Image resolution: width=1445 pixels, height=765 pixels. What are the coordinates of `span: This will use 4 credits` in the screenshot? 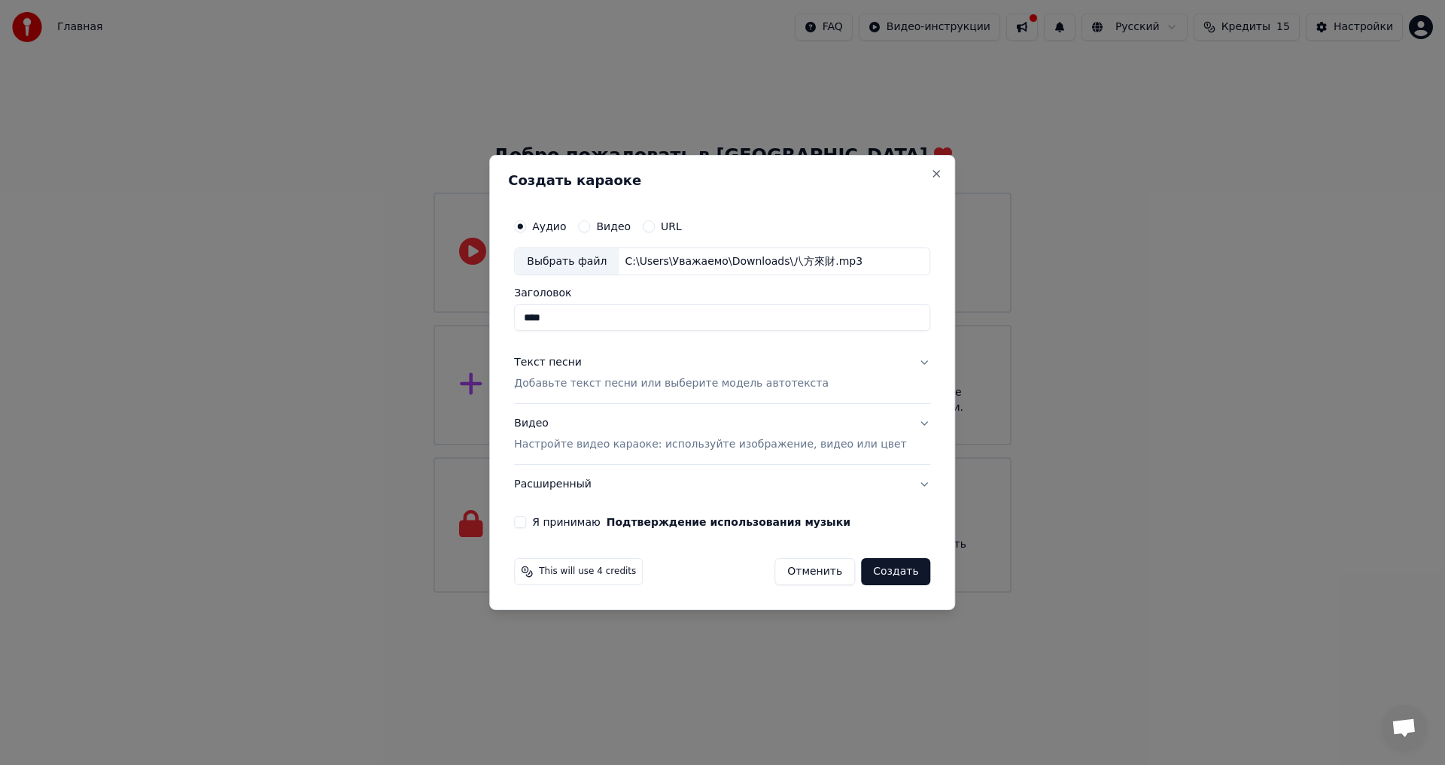 It's located at (587, 572).